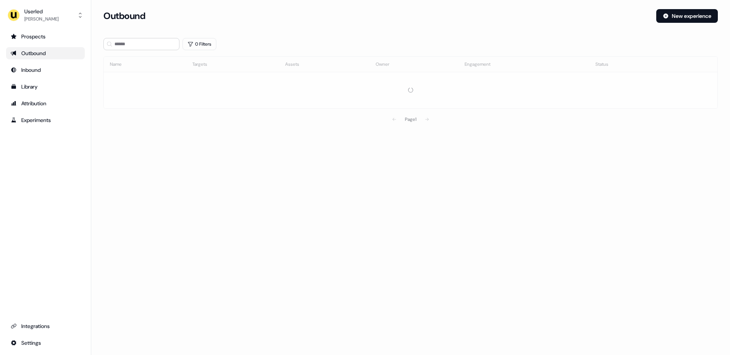 The width and height of the screenshot is (730, 355). Describe the element at coordinates (199, 44) in the screenshot. I see `button: 0 Filters` at that location.